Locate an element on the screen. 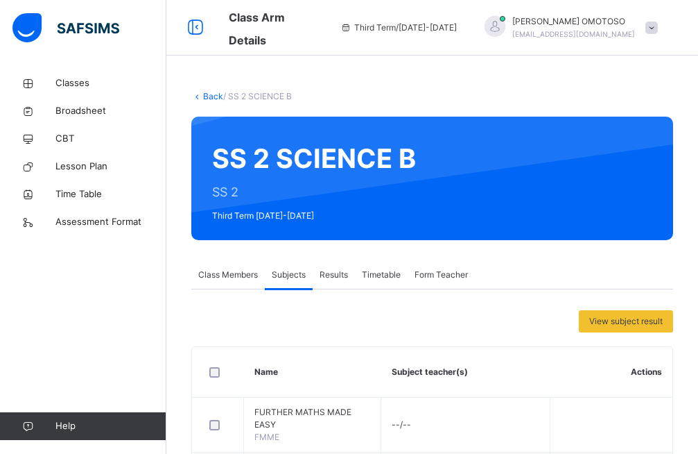 The height and width of the screenshot is (454, 698). span: Assessment Format is located at coordinates (111, 222).